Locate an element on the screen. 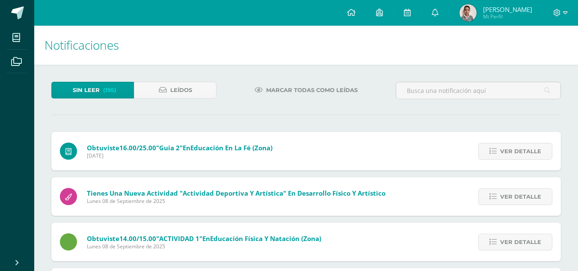 The image size is (578, 271). input: Busca una notificación aquí is located at coordinates (479, 90).